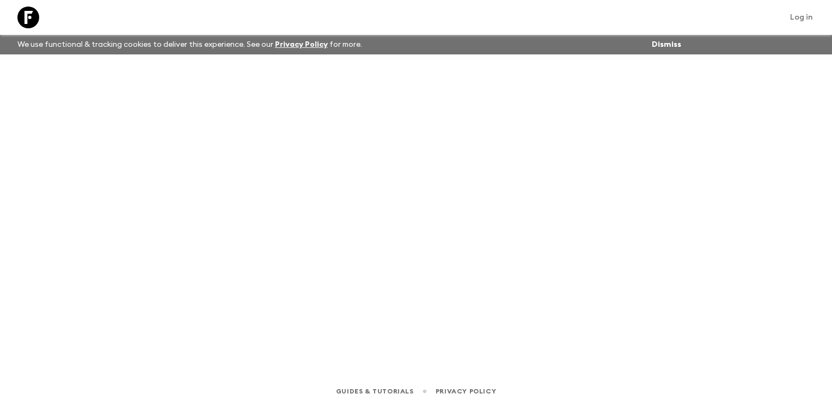  Describe the element at coordinates (375, 392) in the screenshot. I see `a: Guides & Tutorials` at that location.